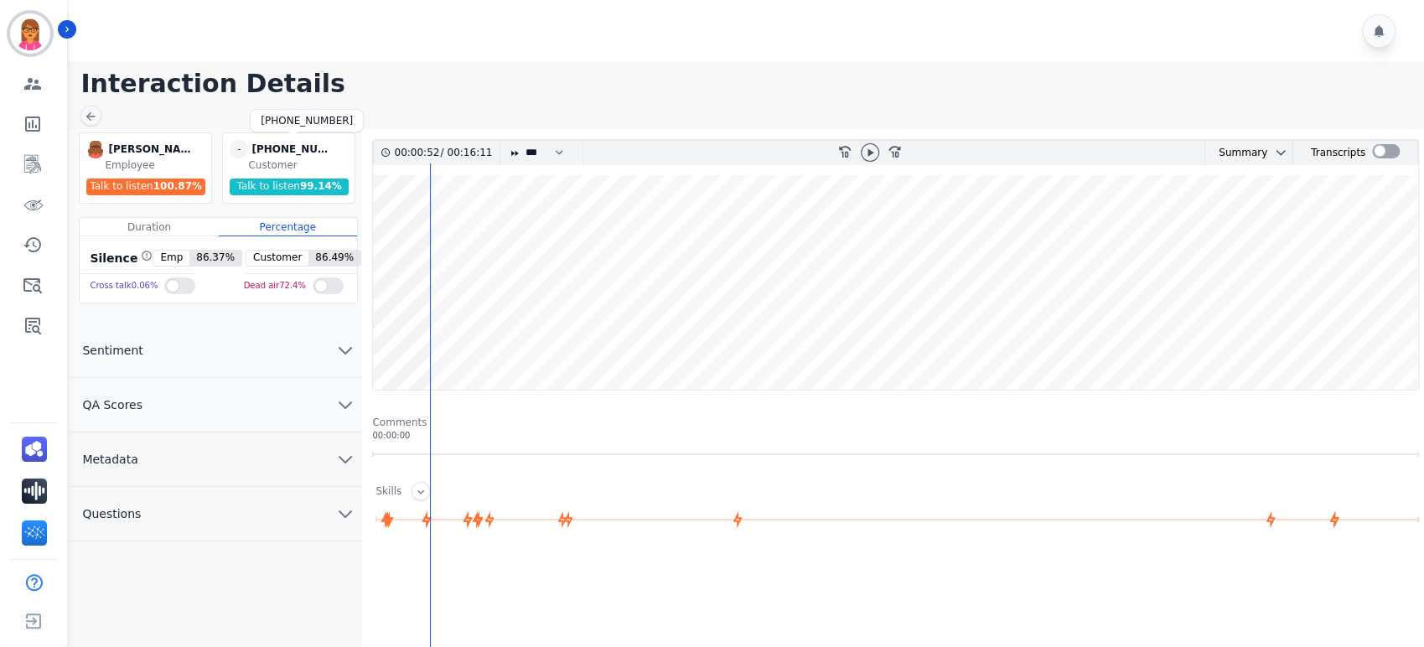 The height and width of the screenshot is (647, 1424). I want to click on div: Cross talk 0.06 %, so click(123, 286).